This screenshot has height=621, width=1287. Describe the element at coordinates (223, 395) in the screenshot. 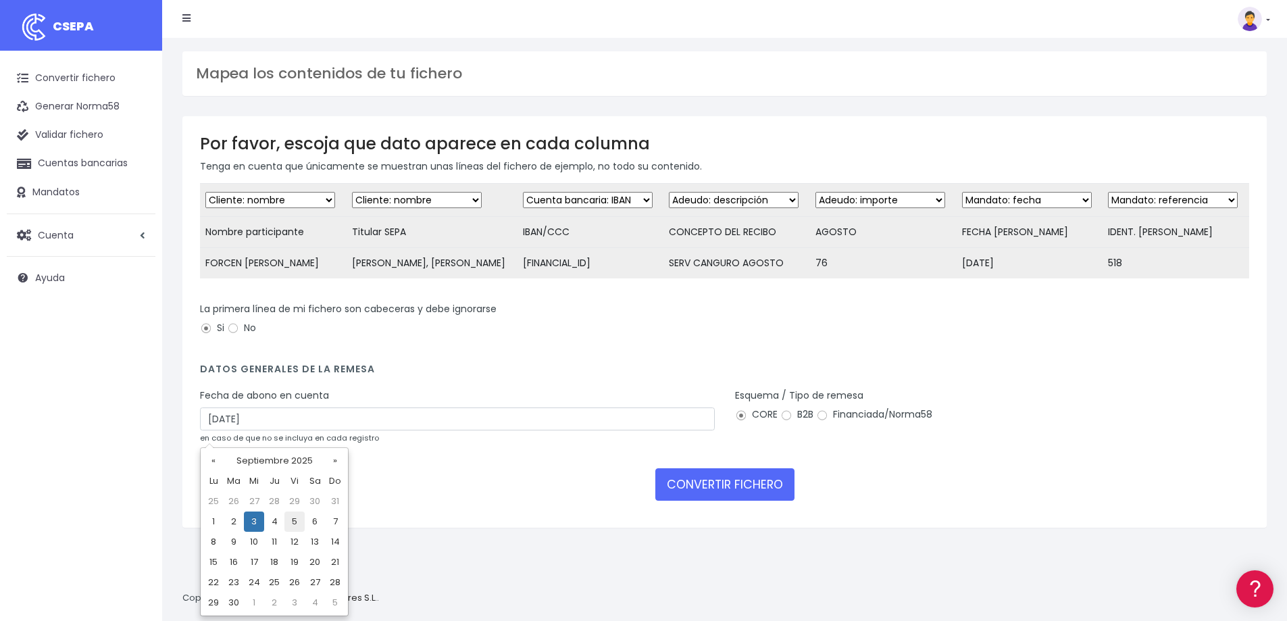

I see `a: POWERED BY ENCHANT` at that location.